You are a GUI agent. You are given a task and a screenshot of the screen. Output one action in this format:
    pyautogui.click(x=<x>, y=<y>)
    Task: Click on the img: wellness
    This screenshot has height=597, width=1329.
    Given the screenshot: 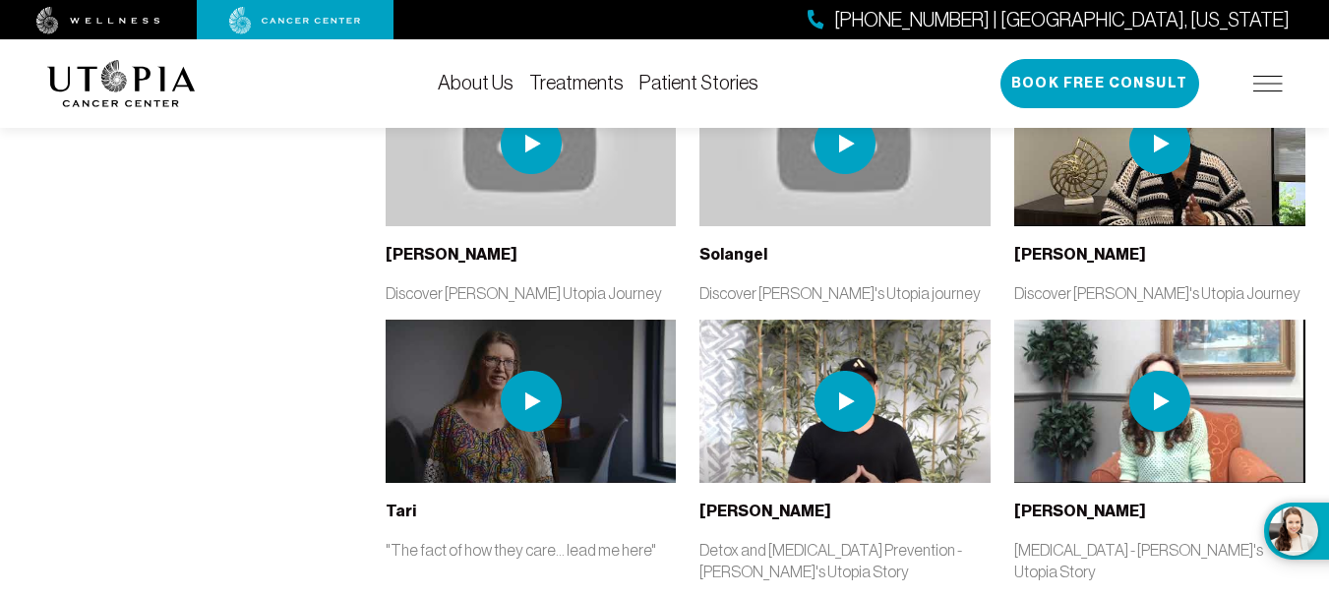 What is the action you would take?
    pyautogui.click(x=98, y=21)
    